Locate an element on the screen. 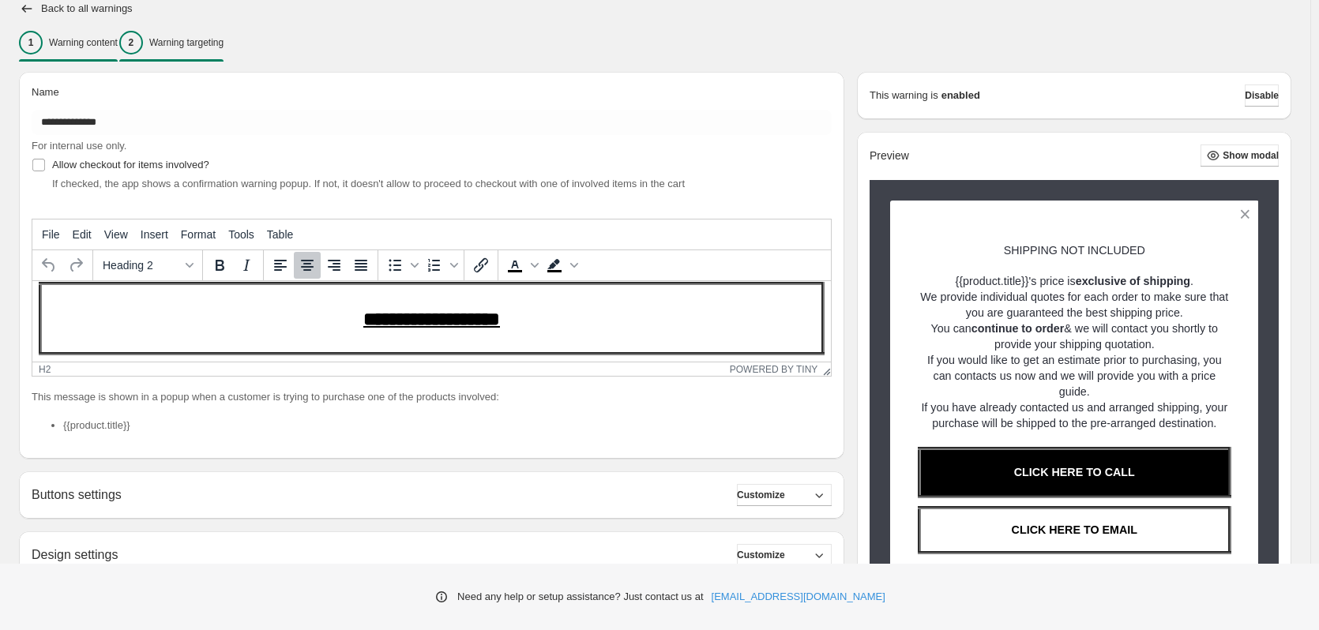  strong: exclusive of shipping is located at coordinates (1132, 281).